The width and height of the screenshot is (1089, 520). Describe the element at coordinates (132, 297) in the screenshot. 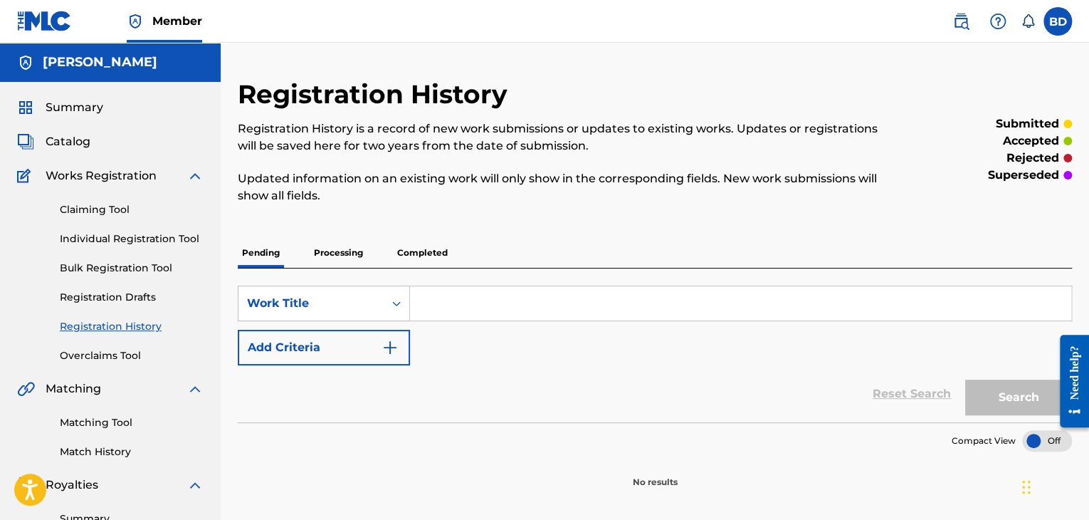

I see `a: Registration Drafts` at that location.